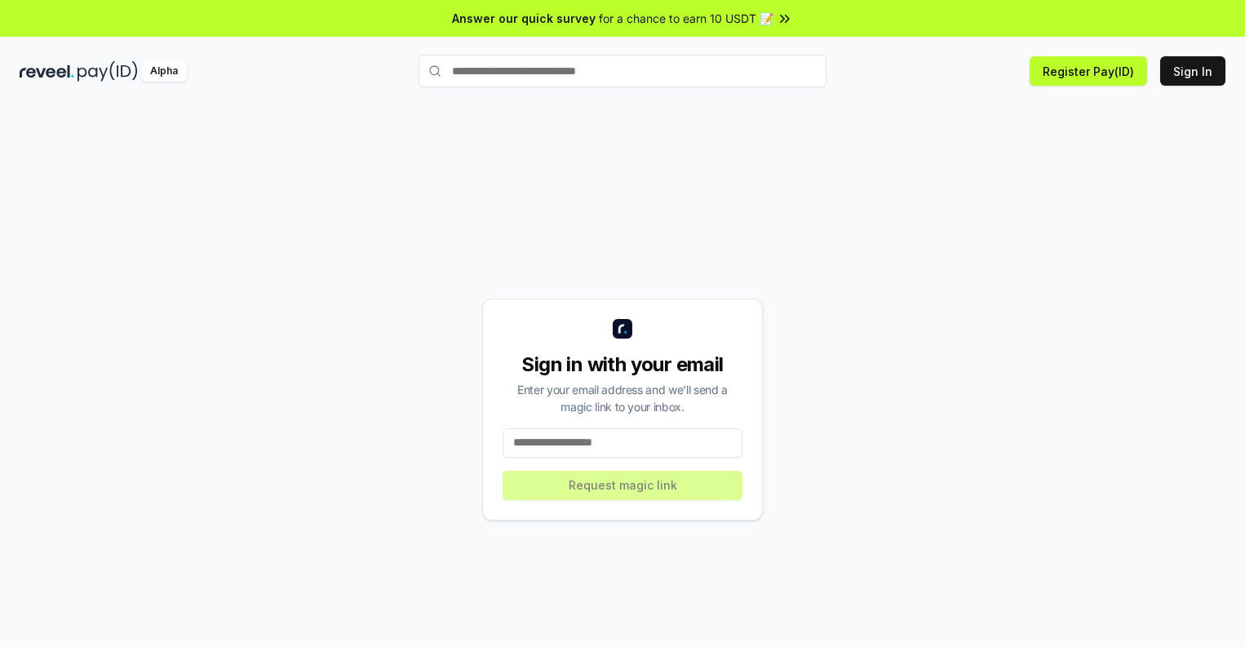  What do you see at coordinates (623, 365) in the screenshot?
I see `div: Sign in with your email` at bounding box center [623, 365].